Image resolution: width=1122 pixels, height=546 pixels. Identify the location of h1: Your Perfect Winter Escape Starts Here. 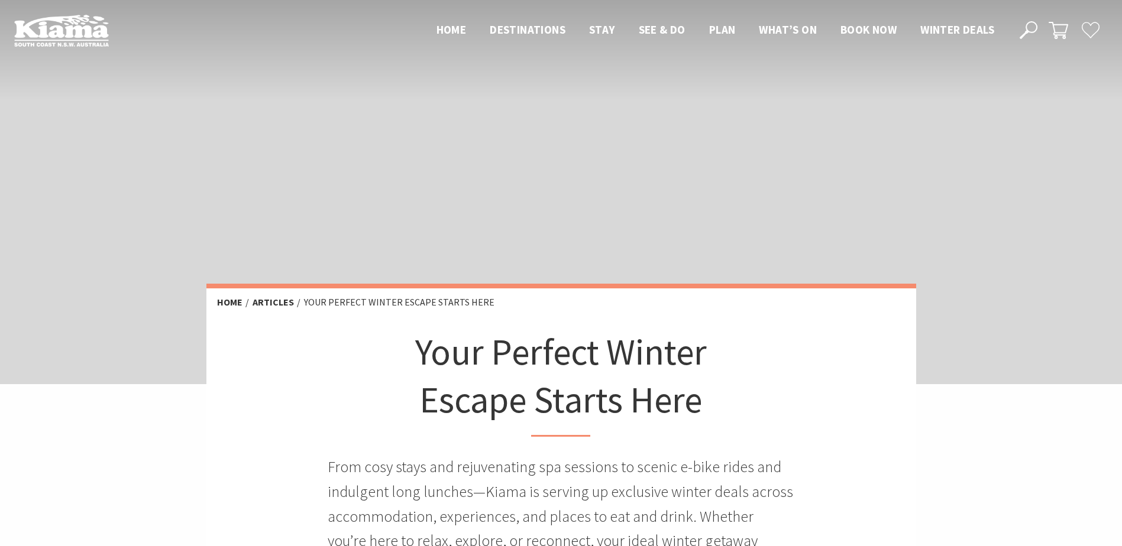
(561, 383).